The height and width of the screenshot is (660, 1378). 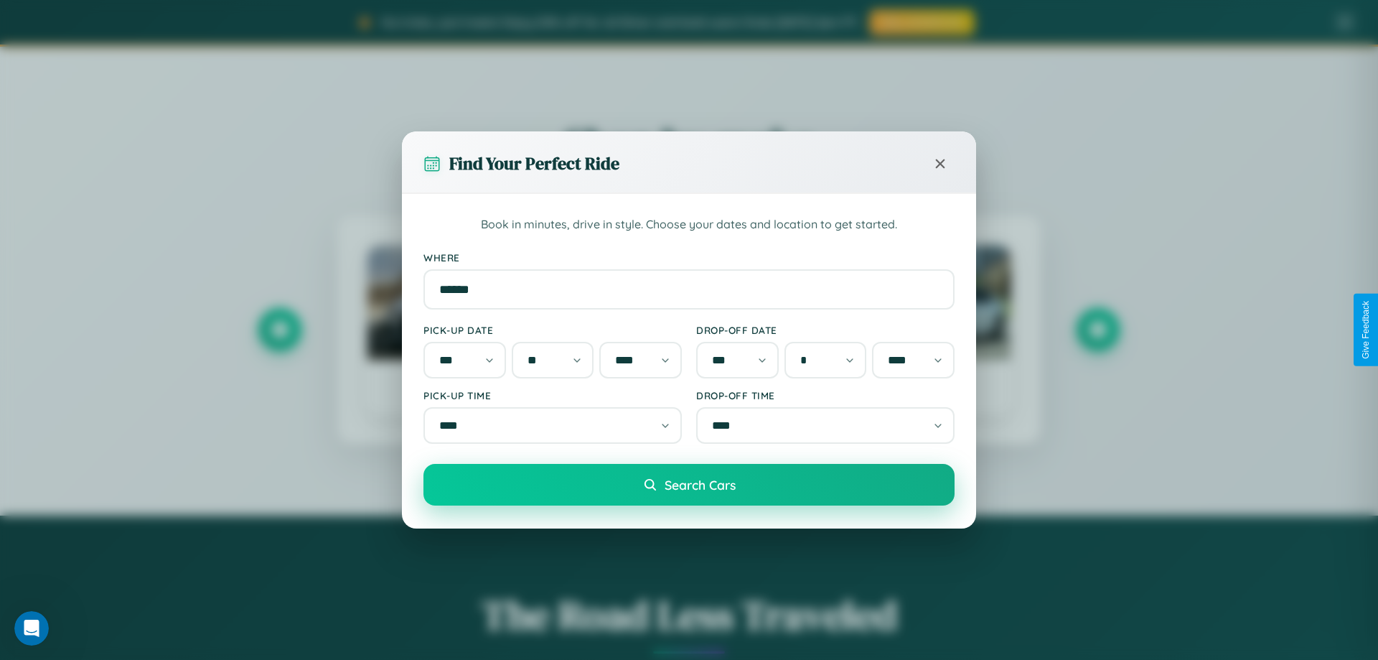 What do you see at coordinates (826, 330) in the screenshot?
I see `label: Drop-off Date` at bounding box center [826, 330].